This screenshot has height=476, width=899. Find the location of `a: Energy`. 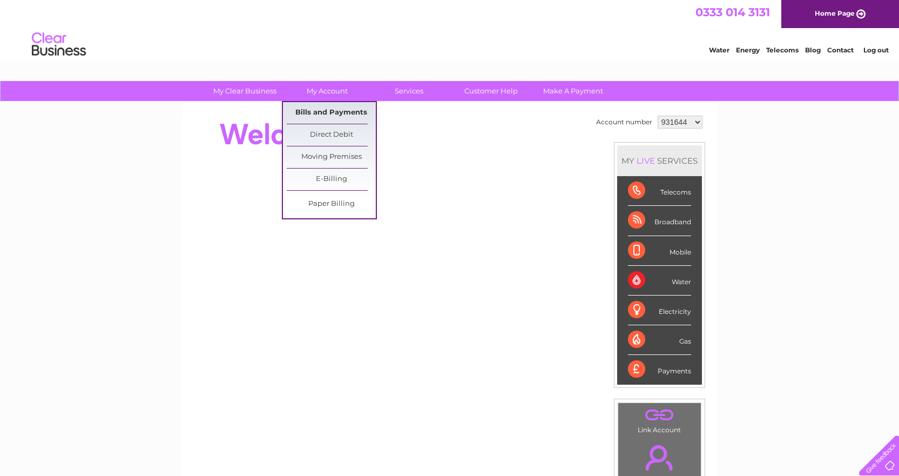

a: Energy is located at coordinates (748, 50).